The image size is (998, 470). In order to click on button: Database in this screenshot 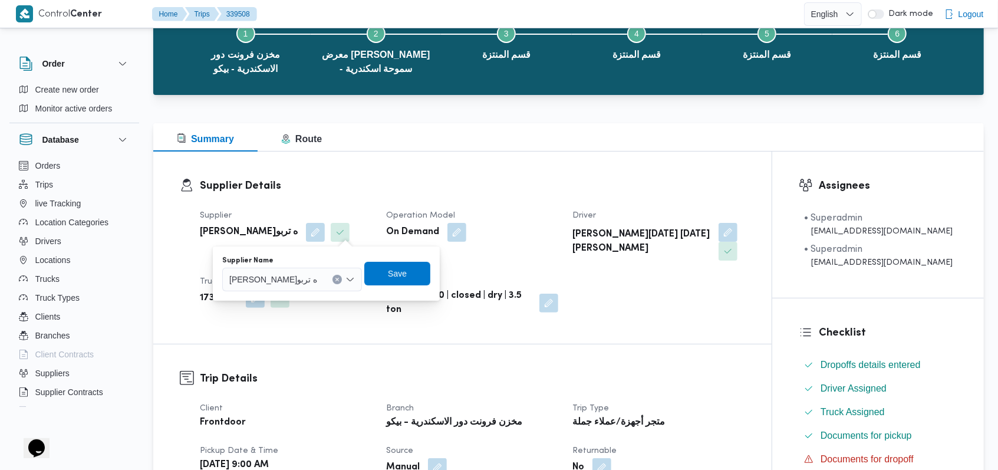, I will do `click(74, 140)`.